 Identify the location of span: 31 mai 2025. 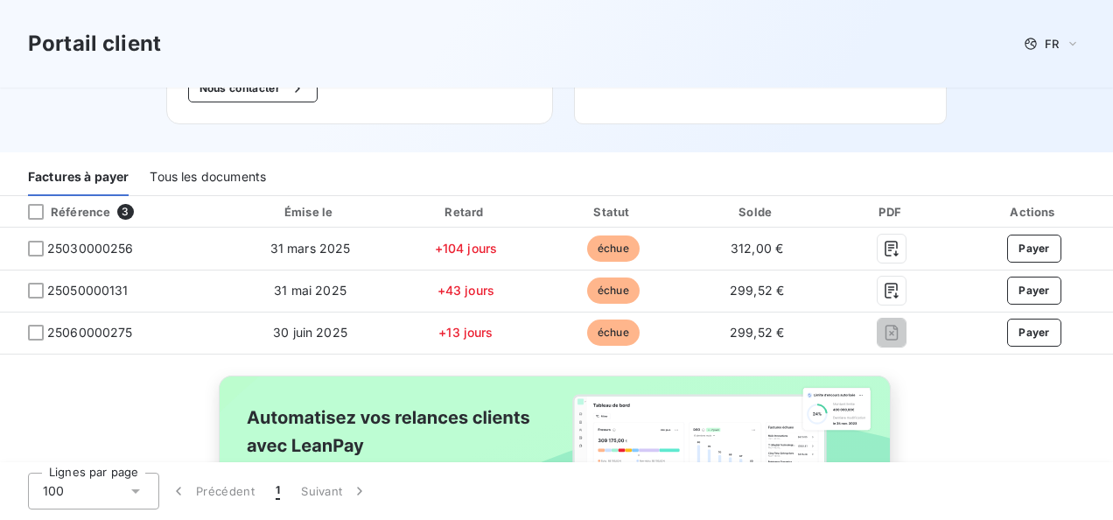
(310, 290).